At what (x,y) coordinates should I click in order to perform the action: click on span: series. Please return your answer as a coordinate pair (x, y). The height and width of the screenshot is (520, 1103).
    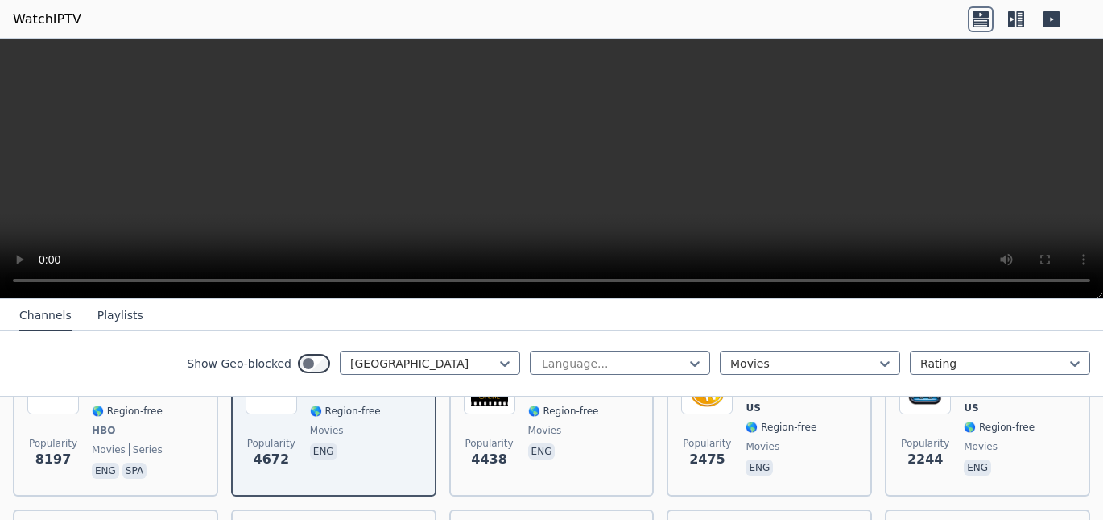
    Looking at the image, I should click on (146, 449).